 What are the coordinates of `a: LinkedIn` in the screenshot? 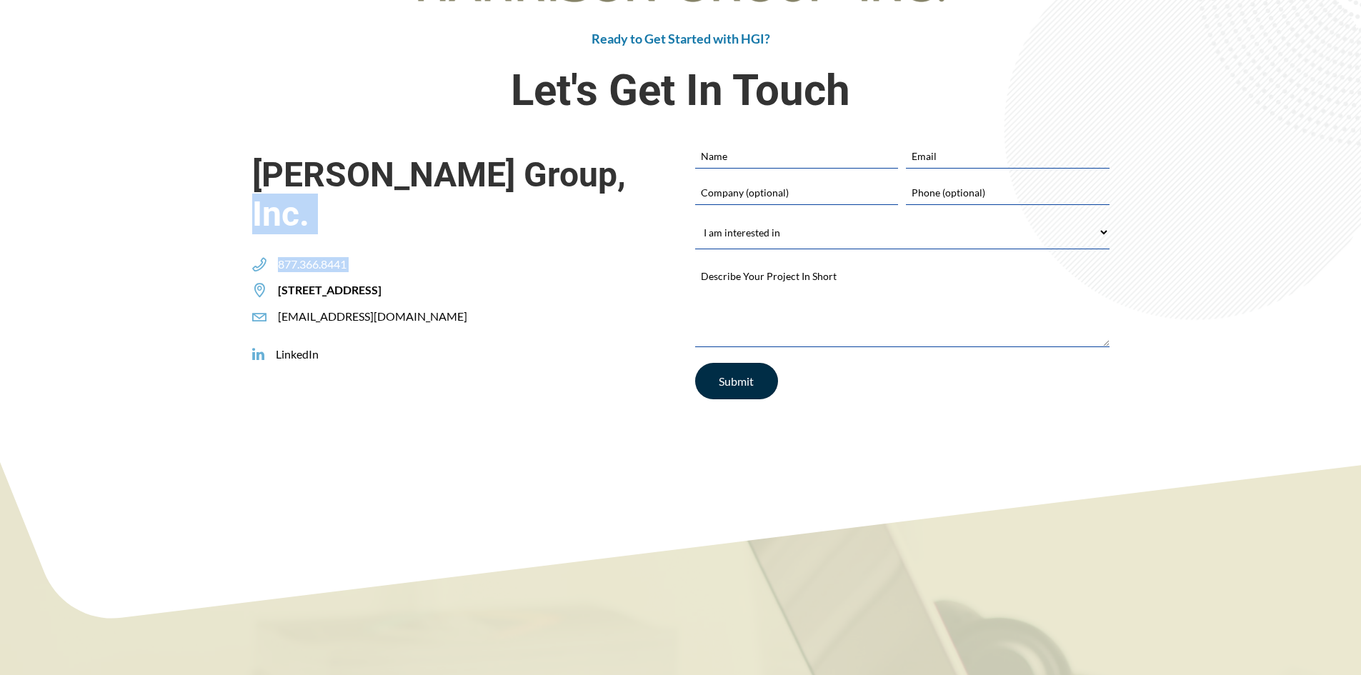 It's located at (285, 354).